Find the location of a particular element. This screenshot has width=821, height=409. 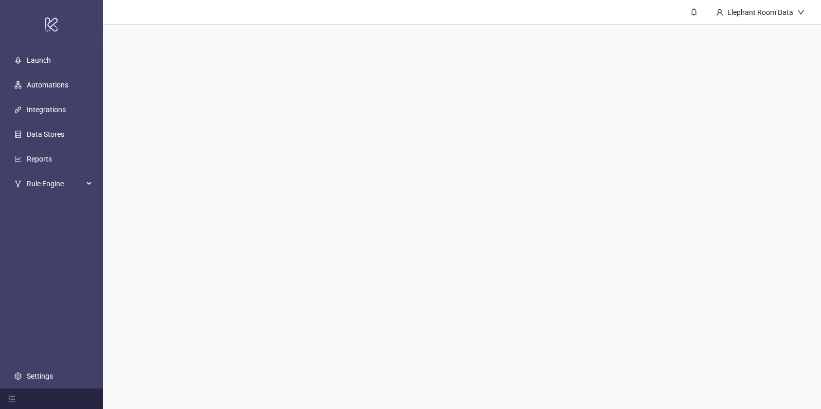

a: Data Stores is located at coordinates (45, 134).